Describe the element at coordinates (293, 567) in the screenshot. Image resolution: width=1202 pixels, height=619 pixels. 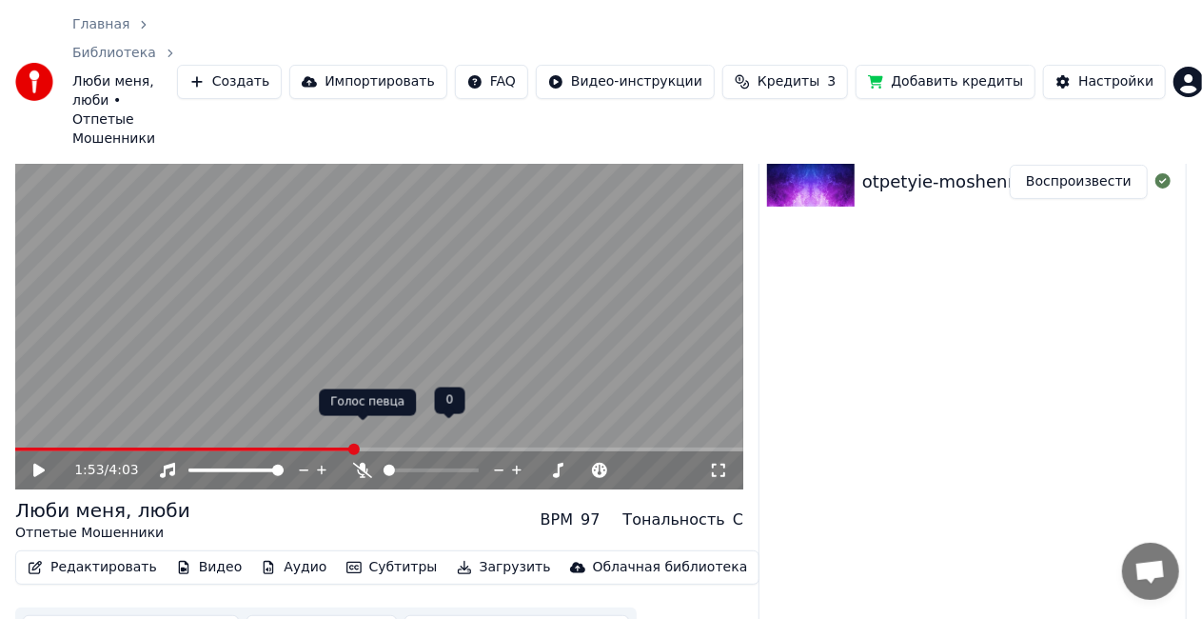
I see `button: Аудио` at that location.